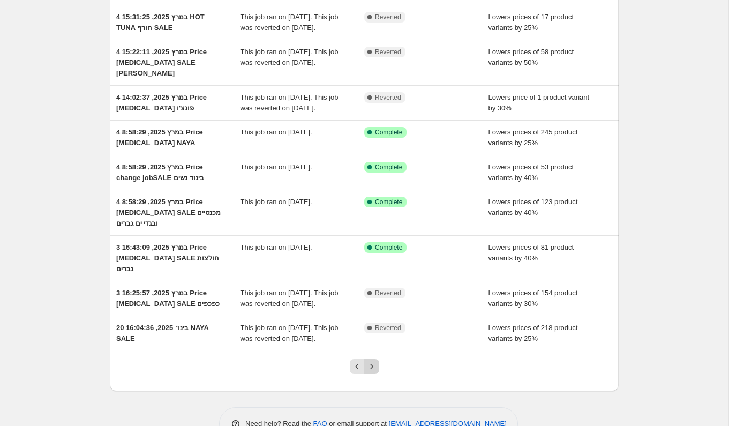 Image resolution: width=729 pixels, height=426 pixels. I want to click on span: 20 בינו׳ 2025, 16:04:36 NAYA SALE, so click(162, 332).